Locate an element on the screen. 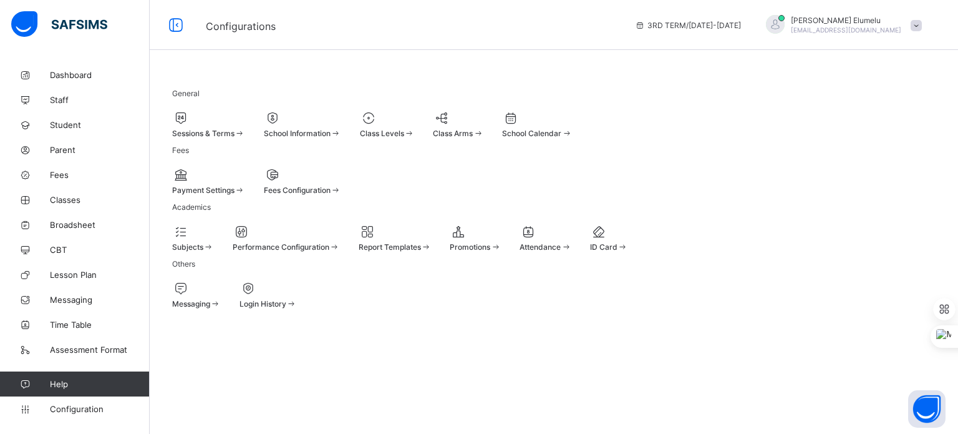 The image size is (958, 434). span: School Calendar is located at coordinates (532, 133).